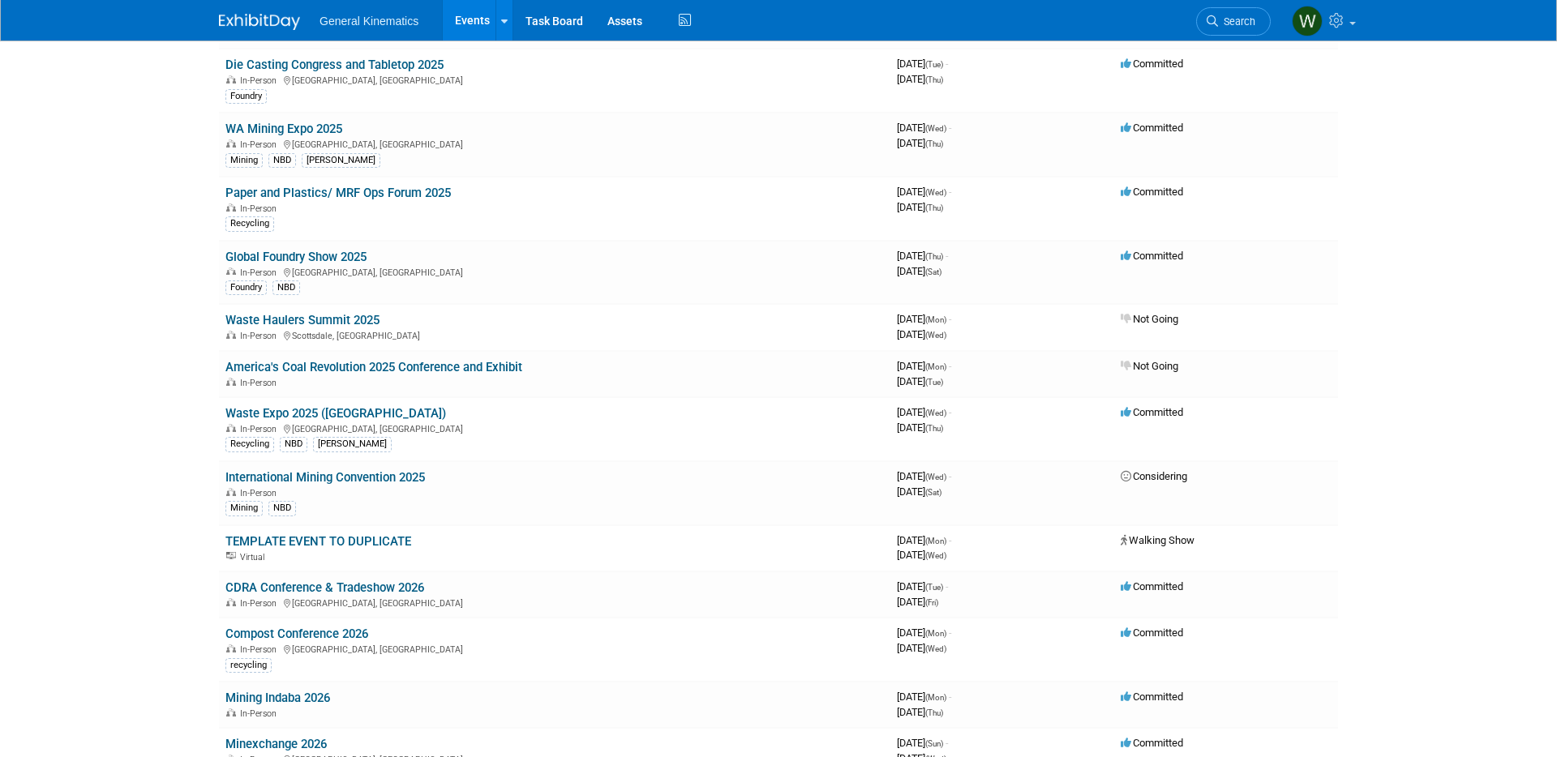 The height and width of the screenshot is (757, 1557). Describe the element at coordinates (231, 556) in the screenshot. I see `img: Virtual Event` at that location.